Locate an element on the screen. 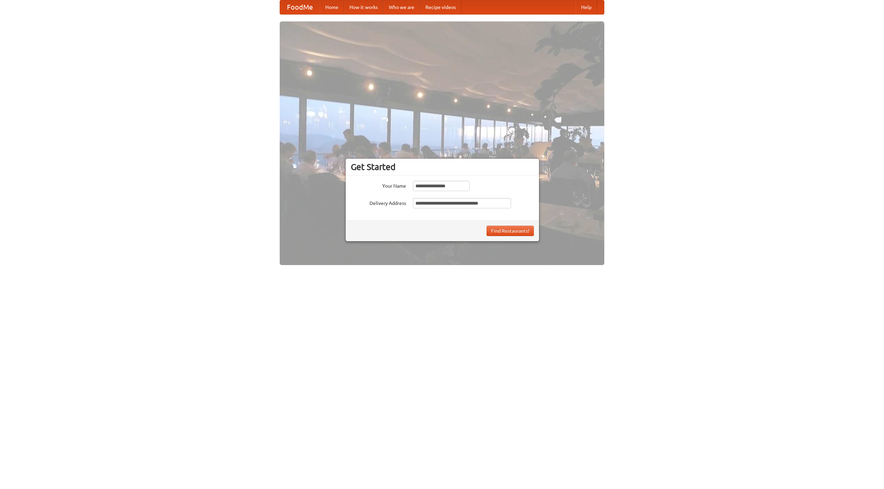 The height and width of the screenshot is (489, 884). a: Home is located at coordinates (332, 7).